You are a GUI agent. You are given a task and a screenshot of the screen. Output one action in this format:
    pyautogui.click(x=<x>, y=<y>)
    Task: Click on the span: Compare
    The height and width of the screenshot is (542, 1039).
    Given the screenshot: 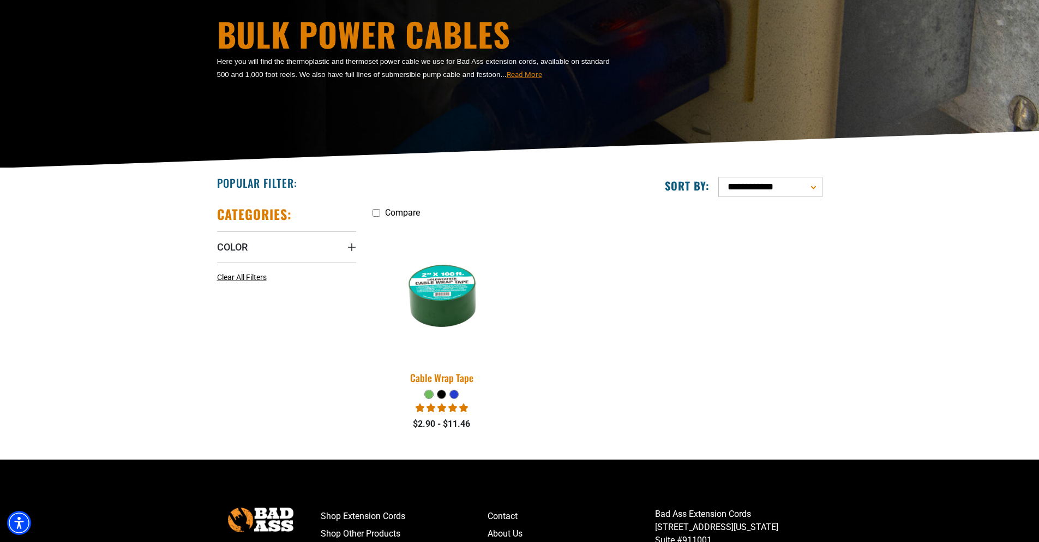 What is the action you would take?
    pyautogui.click(x=402, y=212)
    